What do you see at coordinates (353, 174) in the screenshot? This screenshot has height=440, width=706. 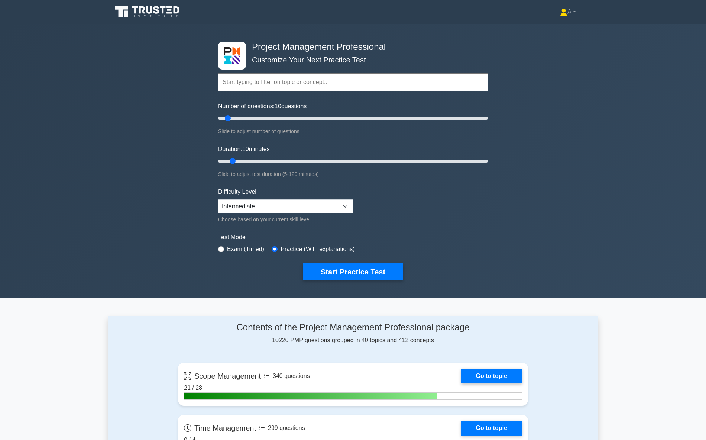 I see `div: Slide to adjust test duration (5-120 minutes)` at bounding box center [353, 174].